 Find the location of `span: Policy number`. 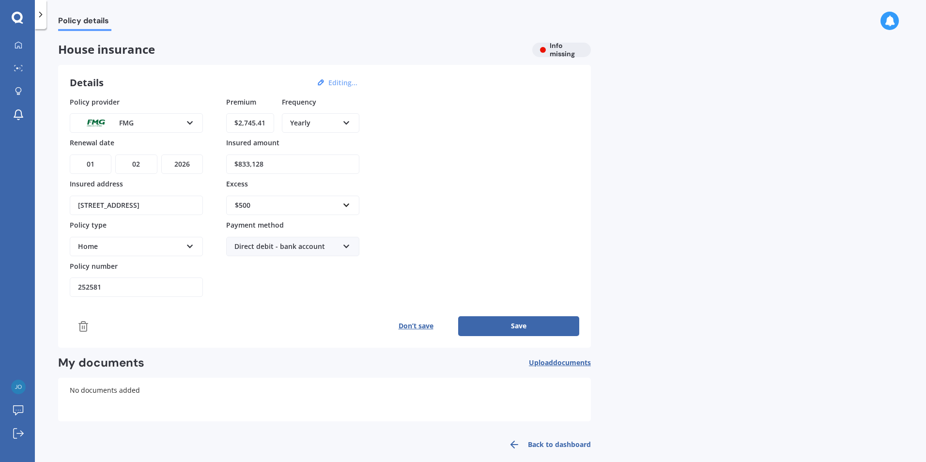

span: Policy number is located at coordinates (93, 265).